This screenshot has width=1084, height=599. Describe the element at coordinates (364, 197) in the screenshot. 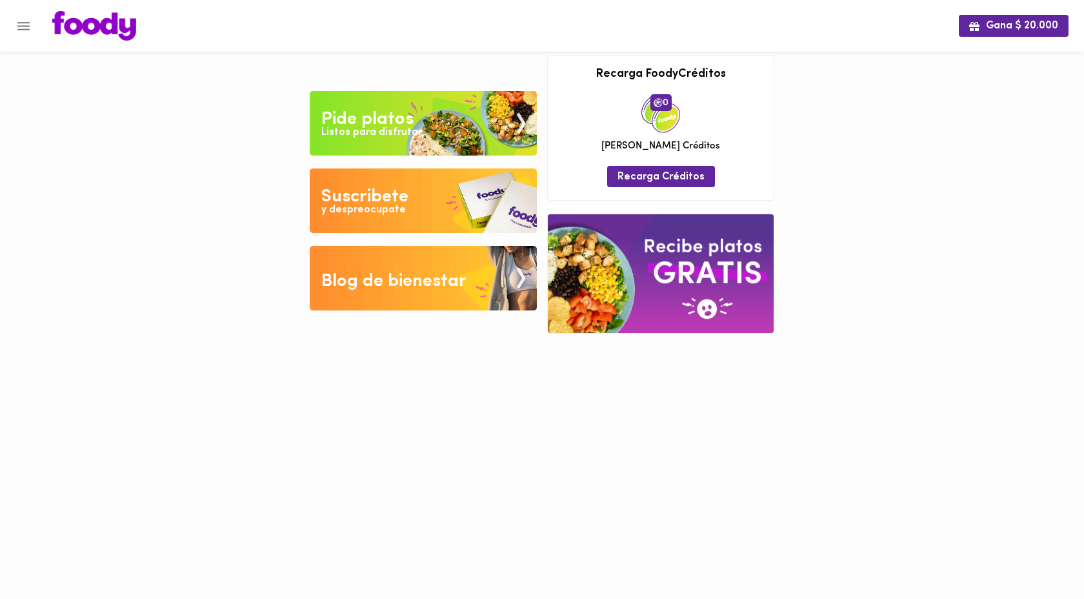

I see `div: Suscribete` at that location.